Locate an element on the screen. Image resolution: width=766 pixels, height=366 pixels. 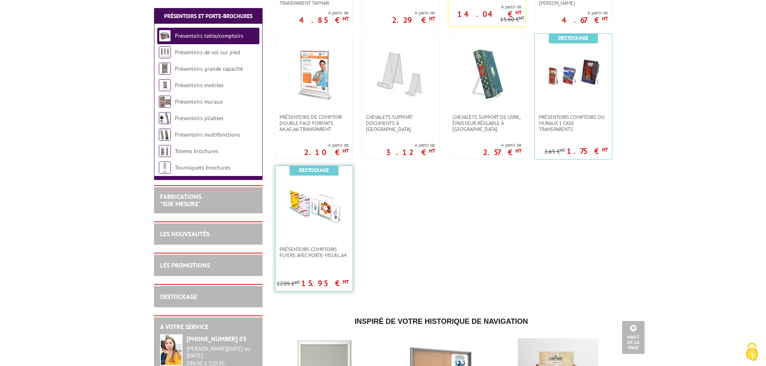
img: CHEVALETS SUPPORT DOCUMENTS À POSER is located at coordinates (400, 74).